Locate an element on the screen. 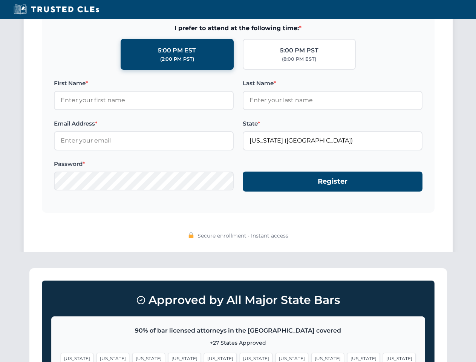 This screenshot has height=362, width=476. input: Enter your email is located at coordinates (144, 141).